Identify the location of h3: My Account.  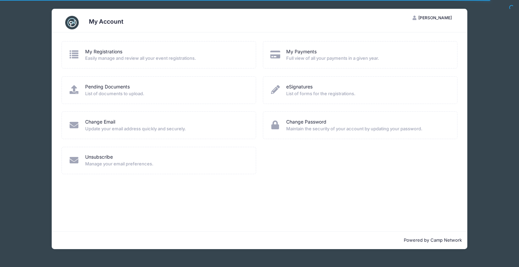
(106, 21).